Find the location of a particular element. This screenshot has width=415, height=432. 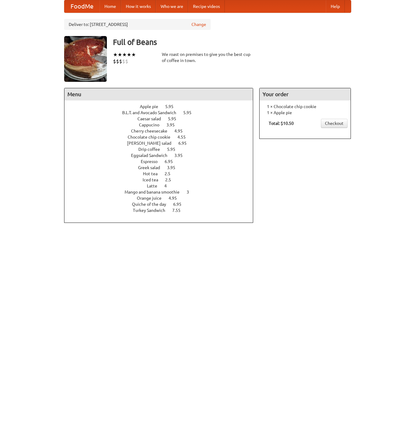

span: Espresso is located at coordinates (152, 162).